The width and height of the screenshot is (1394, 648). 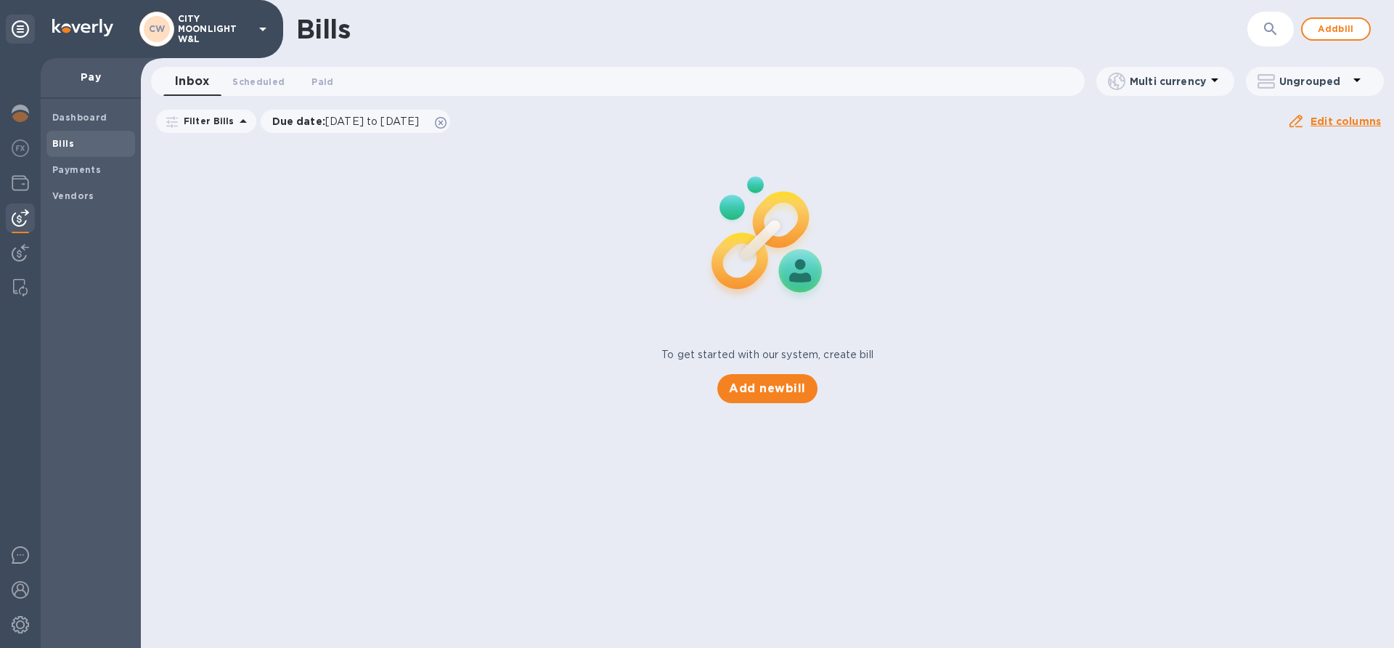 What do you see at coordinates (1336, 29) in the screenshot?
I see `button: Addbill` at bounding box center [1336, 29].